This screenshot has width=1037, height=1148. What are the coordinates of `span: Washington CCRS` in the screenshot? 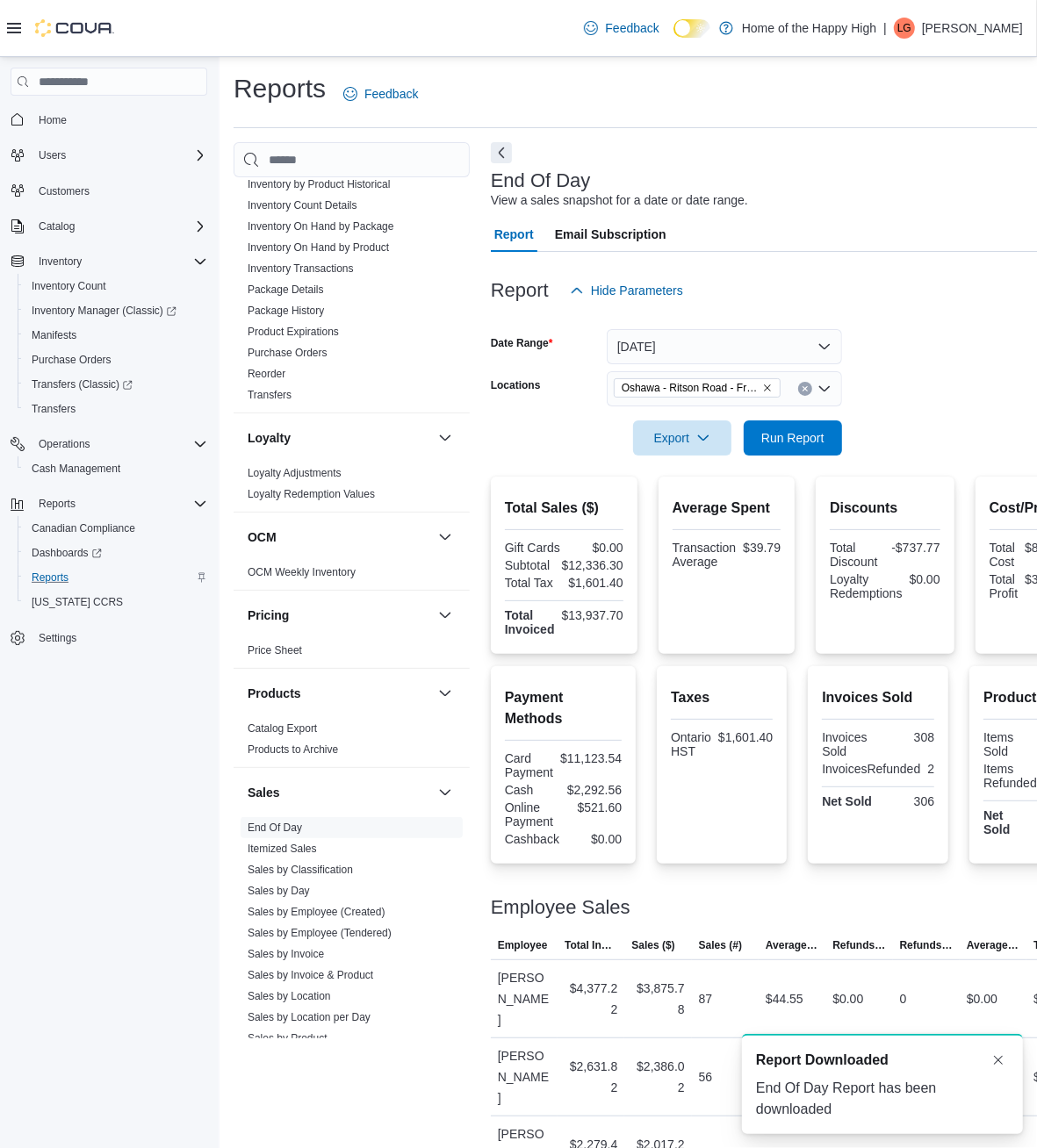 It's located at (116, 602).